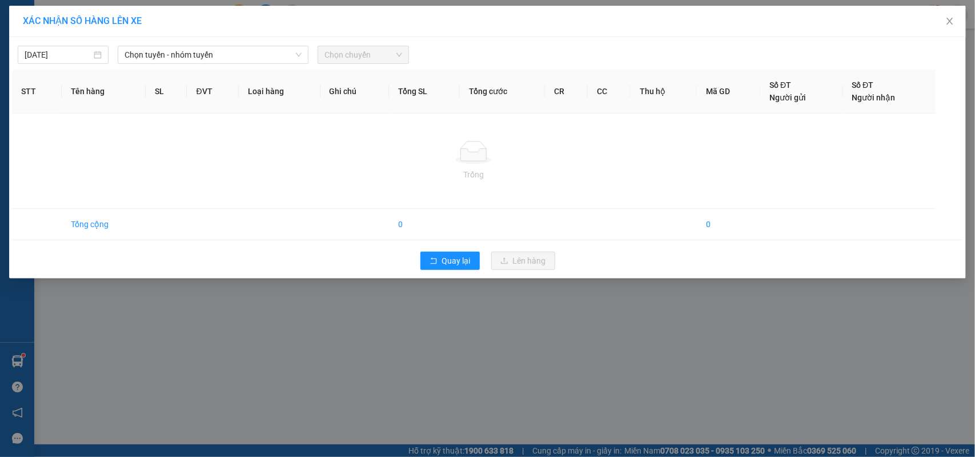 This screenshot has width=975, height=457. Describe the element at coordinates (103, 224) in the screenshot. I see `td: Tổng cộng` at that location.